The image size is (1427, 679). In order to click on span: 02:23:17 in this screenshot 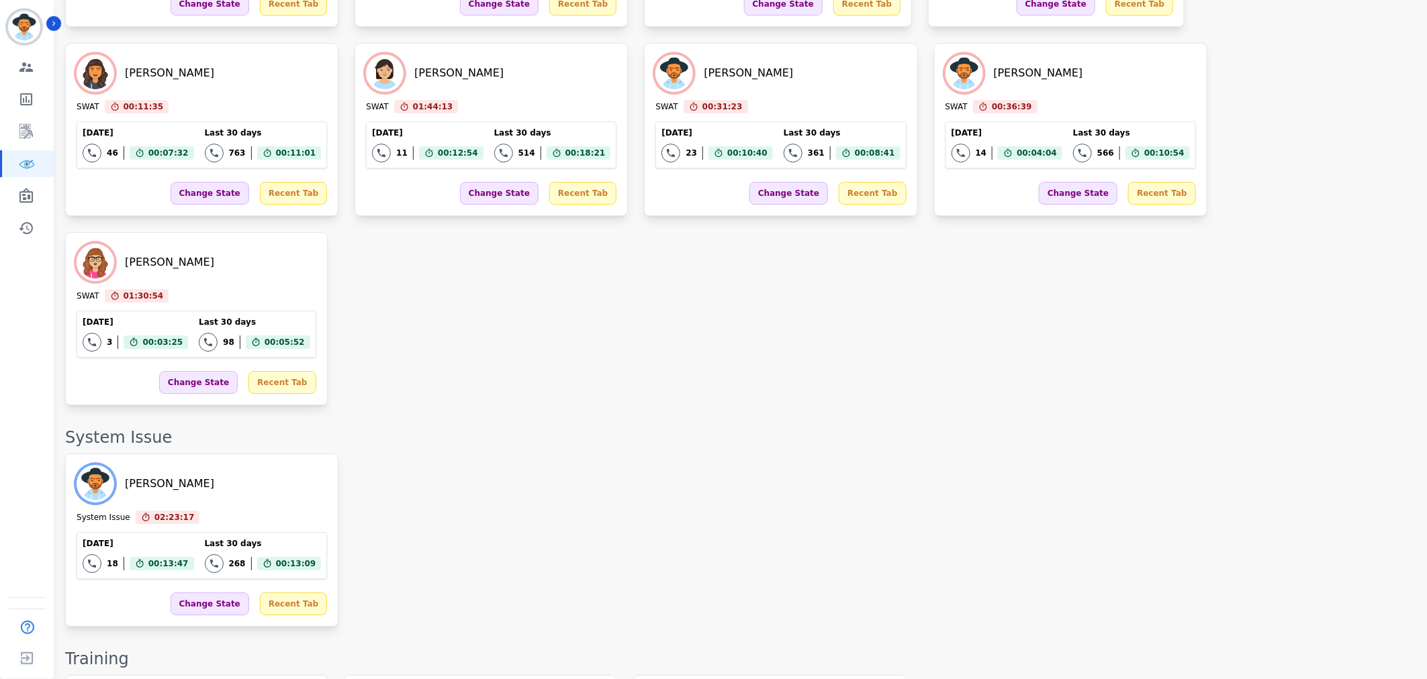, I will do `click(175, 518)`.